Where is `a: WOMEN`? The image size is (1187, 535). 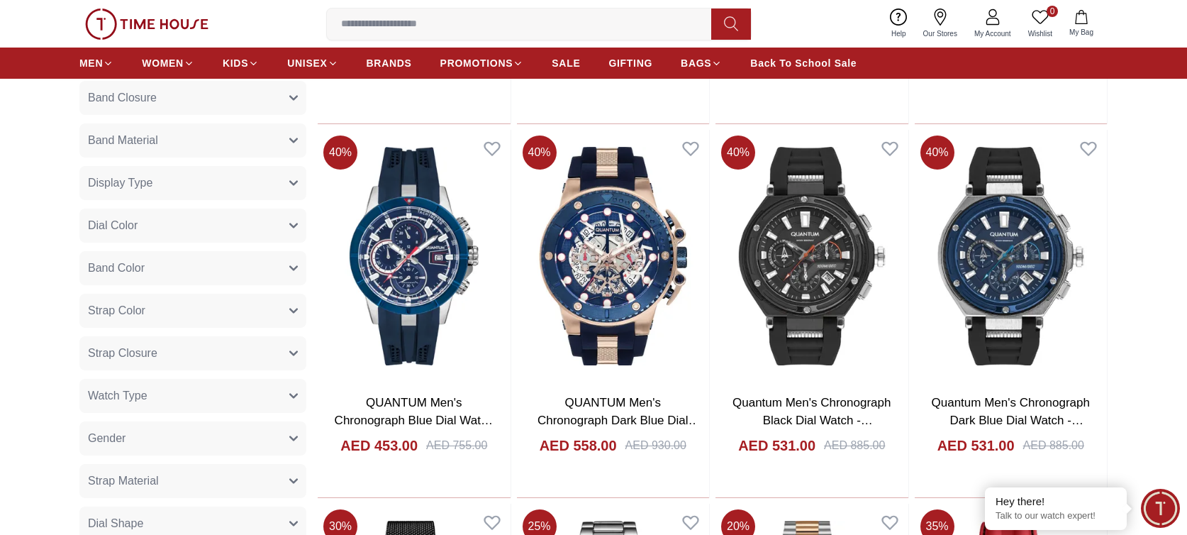
a: WOMEN is located at coordinates (168, 63).